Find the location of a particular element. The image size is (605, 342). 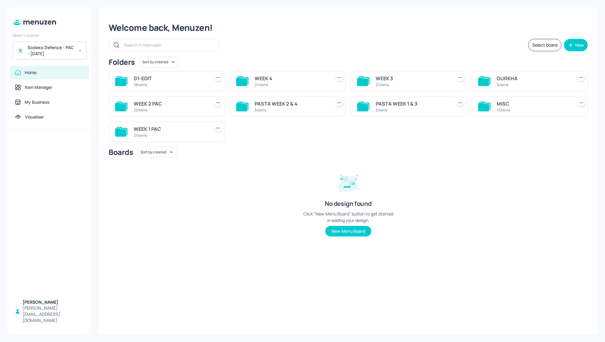

div: No design found is located at coordinates (348, 204).